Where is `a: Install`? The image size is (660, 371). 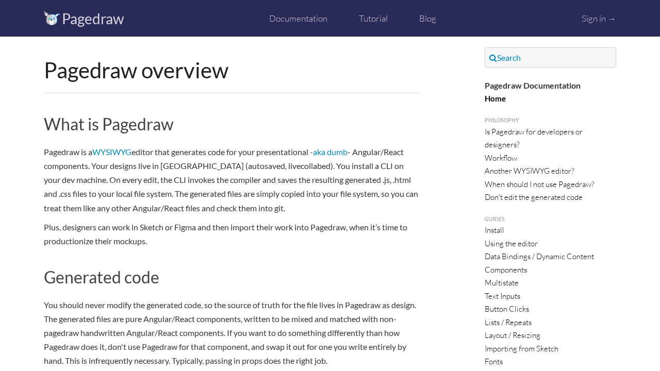 a: Install is located at coordinates (494, 230).